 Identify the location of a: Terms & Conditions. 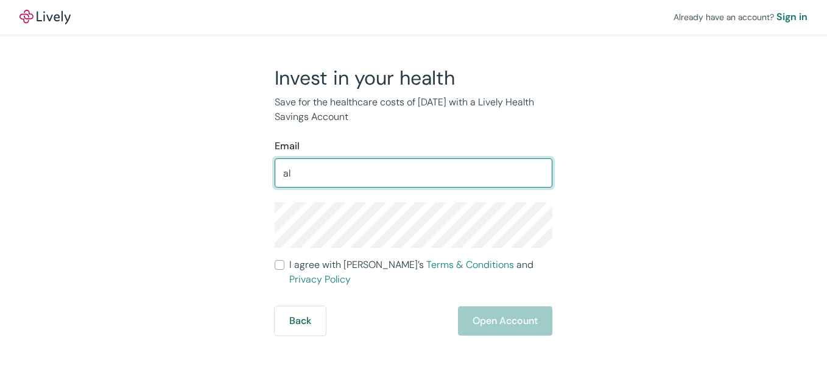
(470, 264).